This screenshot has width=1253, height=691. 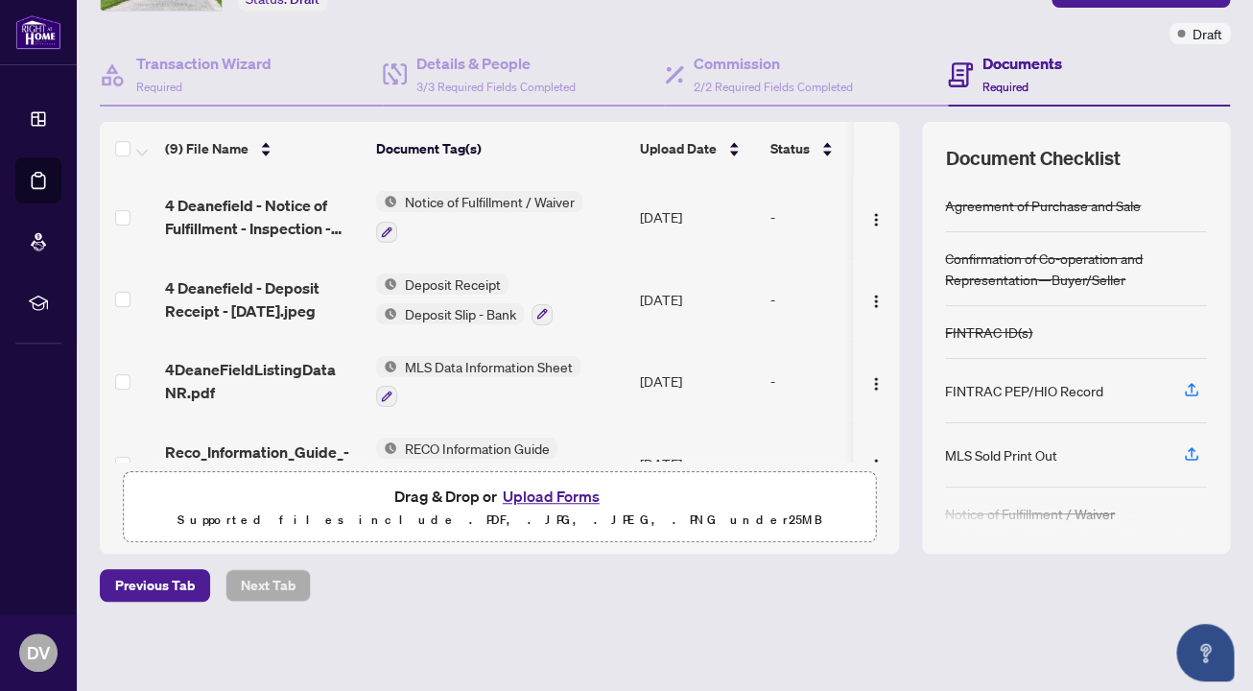 What do you see at coordinates (500, 149) in the screenshot?
I see `th: Document Tag(s)` at bounding box center [500, 149].